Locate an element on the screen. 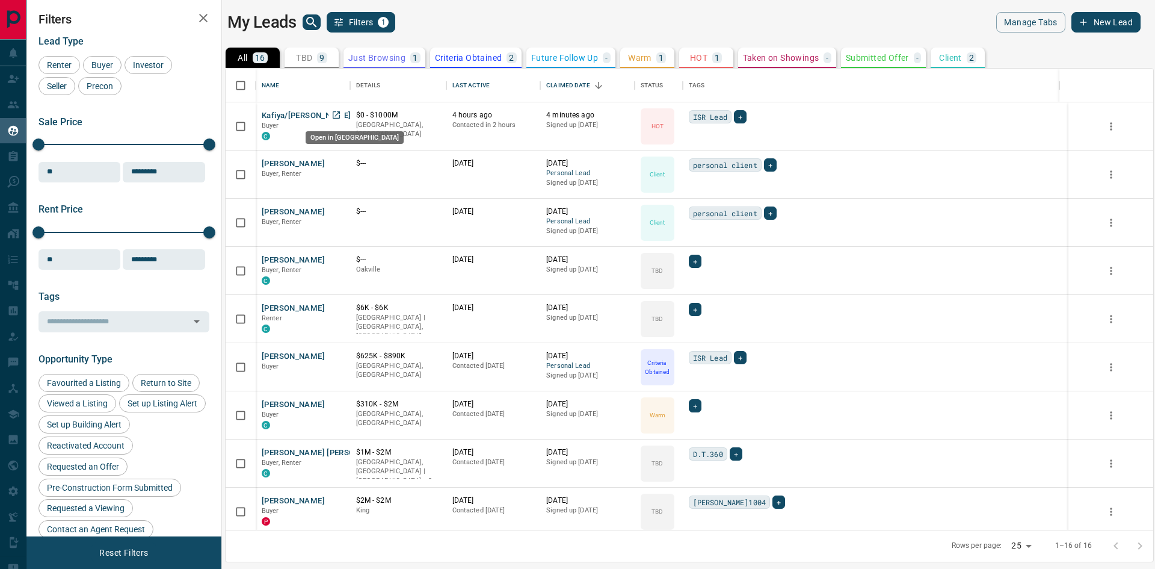  div: property.ca is located at coordinates (266, 521).